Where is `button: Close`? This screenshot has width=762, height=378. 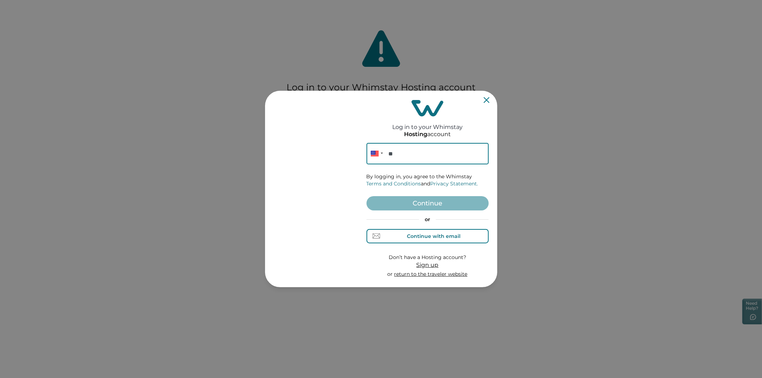 button: Close is located at coordinates (487, 100).